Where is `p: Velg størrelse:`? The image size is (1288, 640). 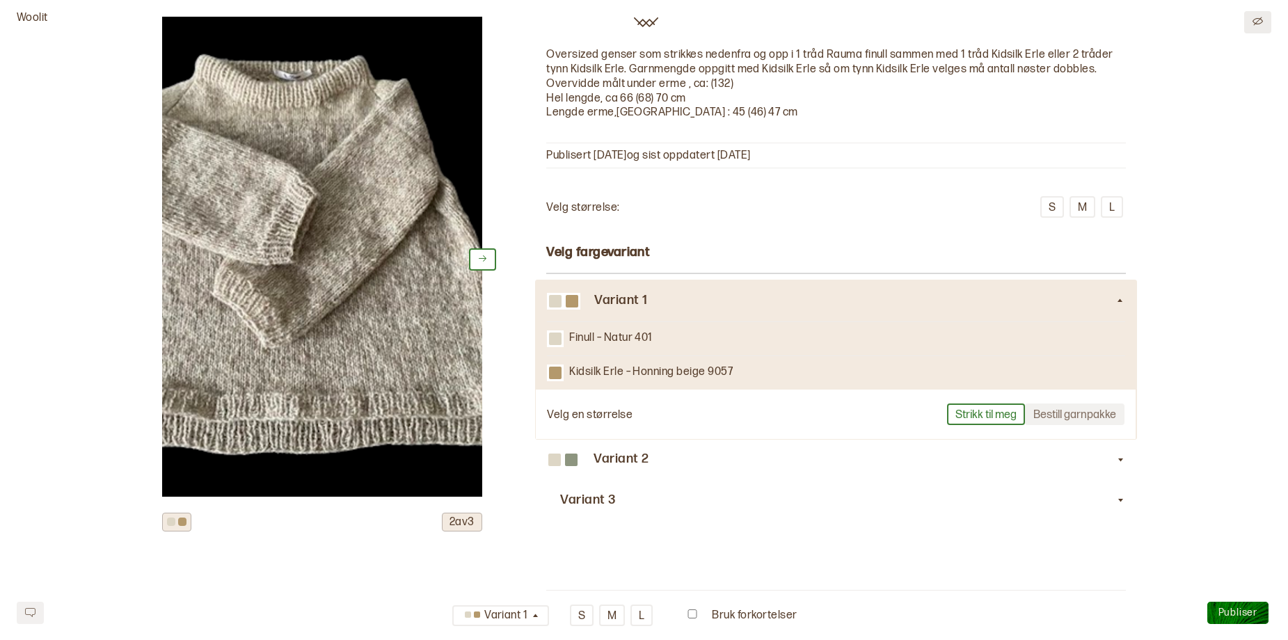 p: Velg størrelse: is located at coordinates (582, 208).